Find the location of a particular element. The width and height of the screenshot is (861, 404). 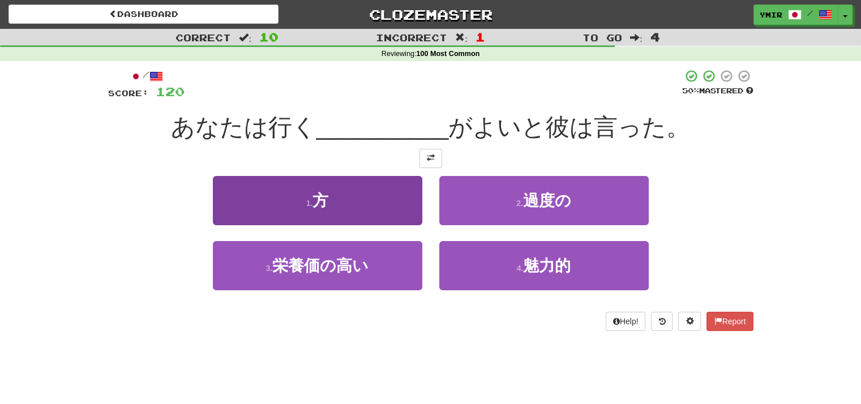

span: 方 is located at coordinates (320, 200).